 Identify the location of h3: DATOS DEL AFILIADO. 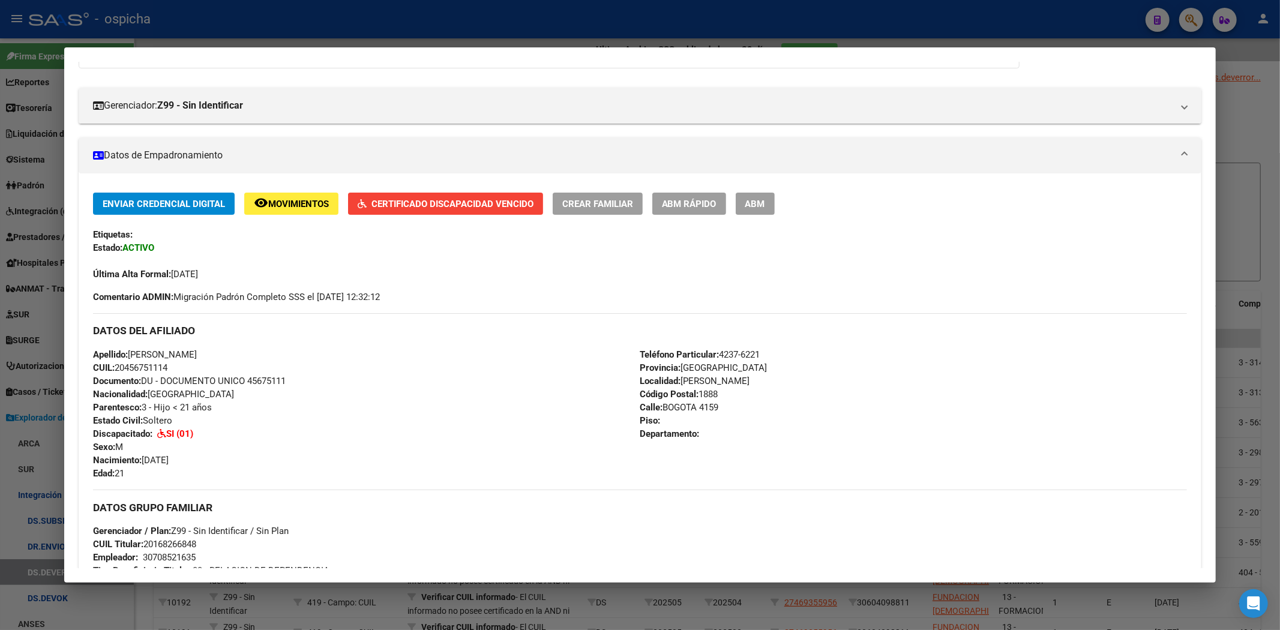
(640, 331).